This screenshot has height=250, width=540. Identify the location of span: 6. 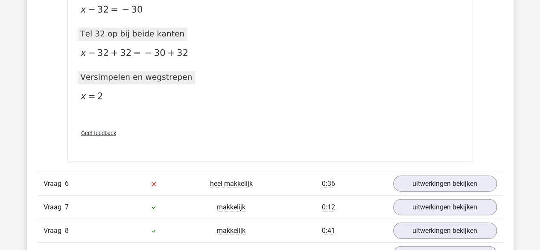
(67, 183).